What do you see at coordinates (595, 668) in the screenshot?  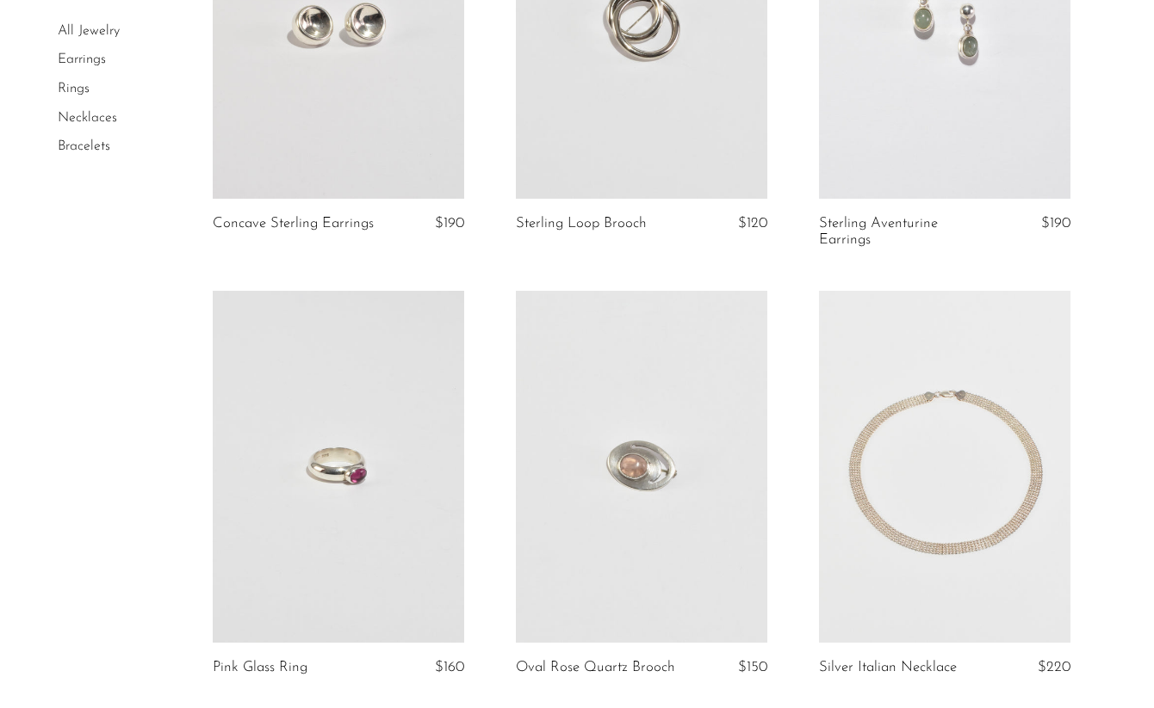 I see `a: Oval Rose Quartz Brooch` at bounding box center [595, 668].